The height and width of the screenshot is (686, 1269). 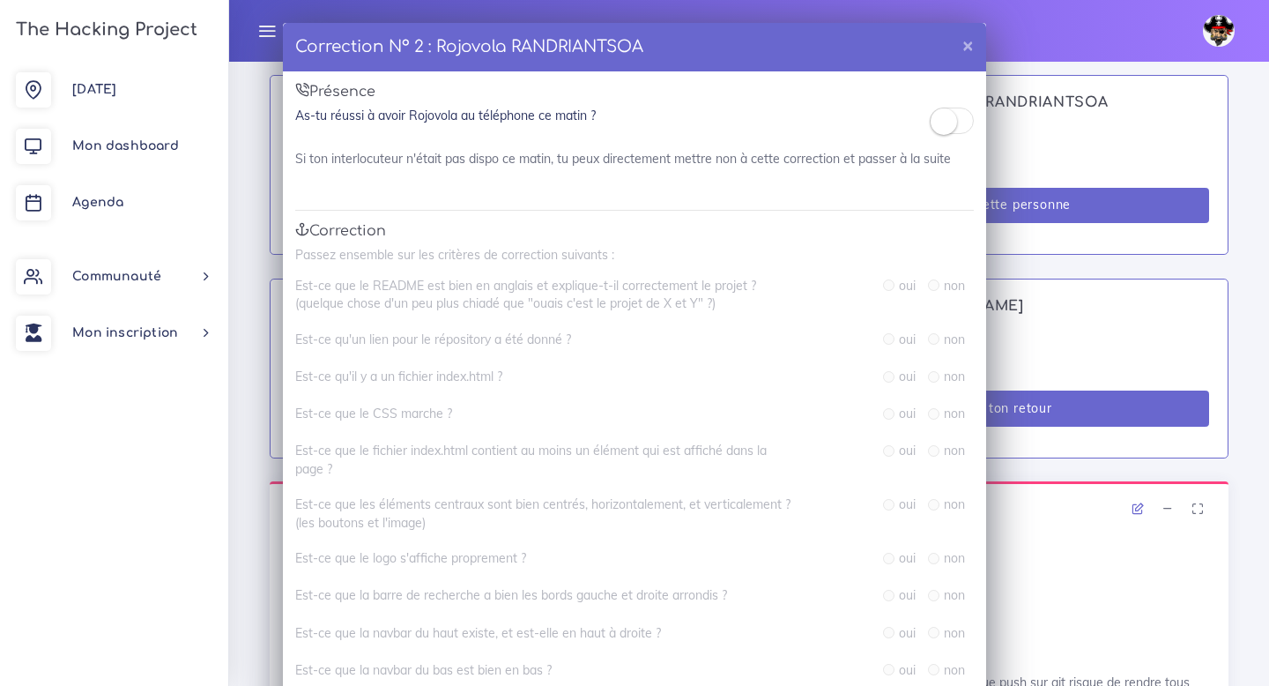 I want to click on label: Est-ce qu'il y a un fichier index.html ?, so click(x=398, y=376).